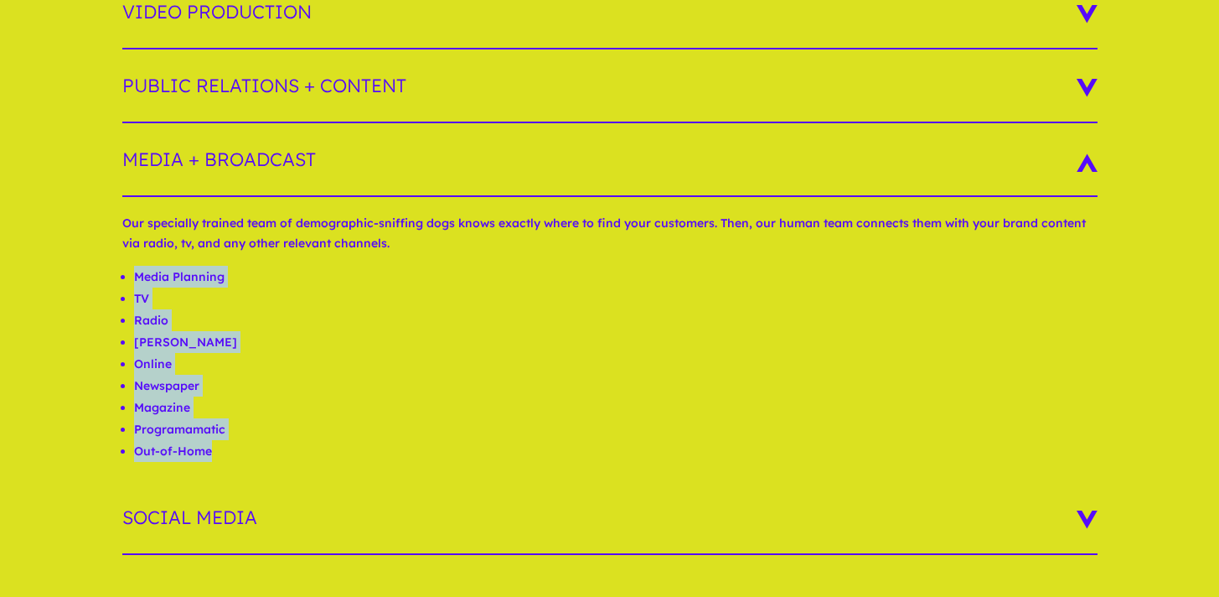 This screenshot has height=597, width=1219. What do you see at coordinates (49, 105) in the screenshot?
I see `img: logo_Zg8I0qSkbAqR2WFHt3p6CTuqpyXMFPubPcD2OT02zFN43Cy9FUNNG3NEPhM_Q1qe_.png` at bounding box center [49, 105].